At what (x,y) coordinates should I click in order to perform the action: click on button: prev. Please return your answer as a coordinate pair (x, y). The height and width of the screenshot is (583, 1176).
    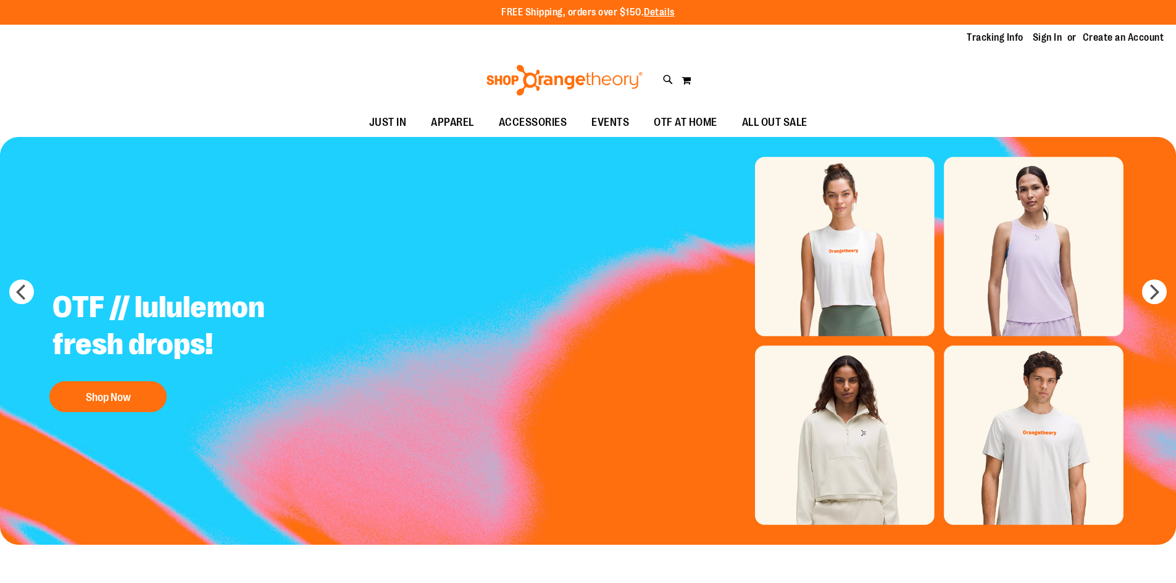
    Looking at the image, I should click on (22, 292).